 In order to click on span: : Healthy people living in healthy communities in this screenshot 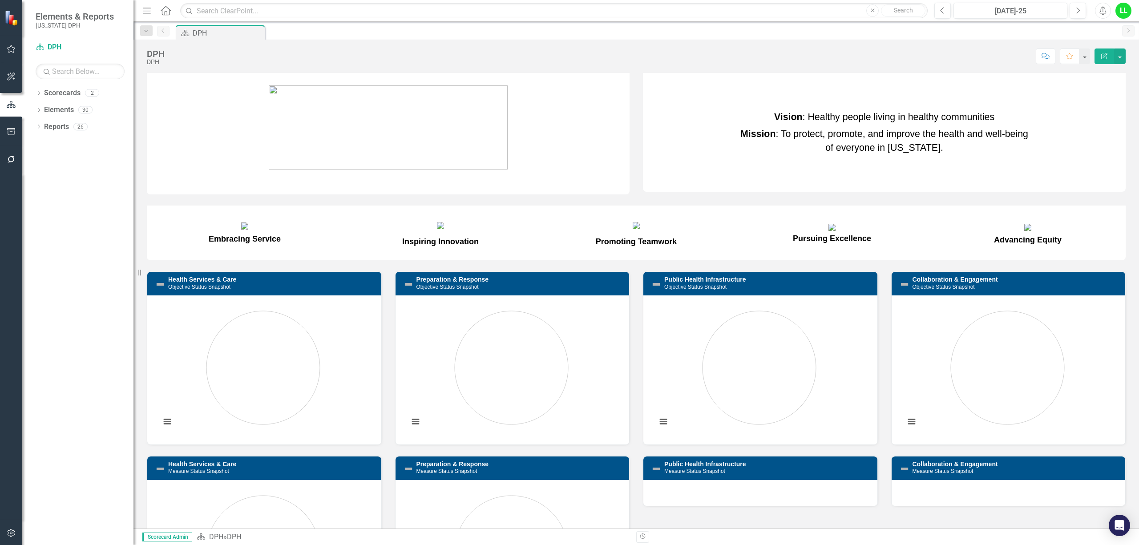, I will do `click(884, 117)`.